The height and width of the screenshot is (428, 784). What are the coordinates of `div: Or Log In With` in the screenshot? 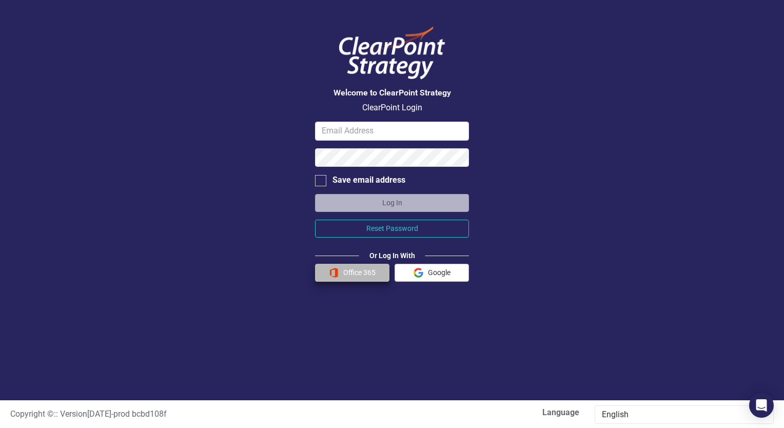 It's located at (392, 256).